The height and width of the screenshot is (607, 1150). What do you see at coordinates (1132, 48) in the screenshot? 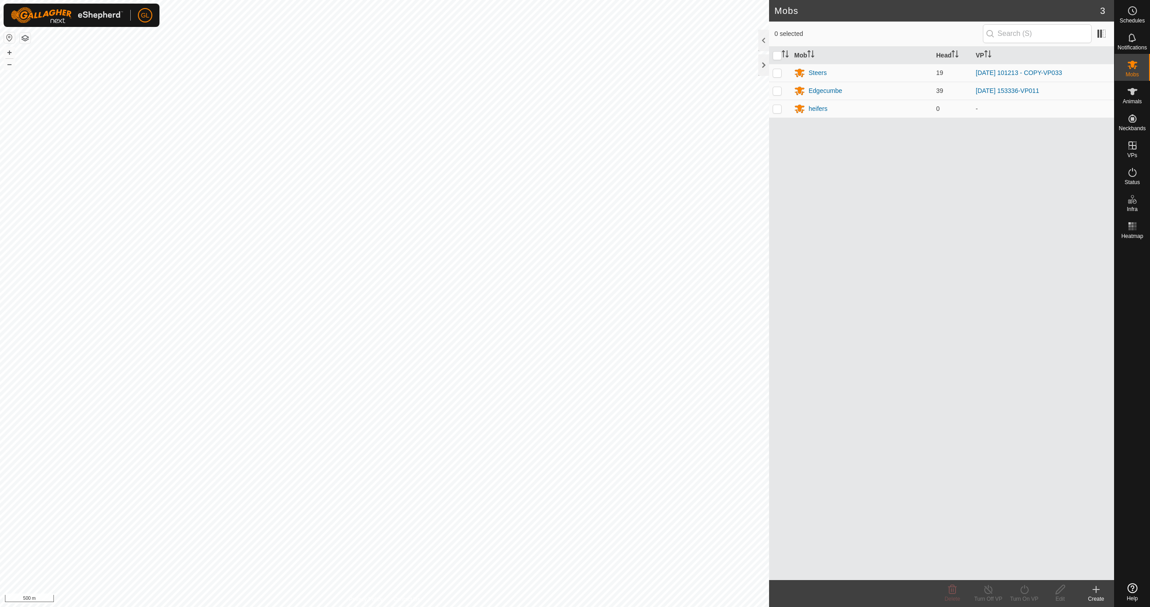
I see `span: Notifications` at bounding box center [1132, 48].